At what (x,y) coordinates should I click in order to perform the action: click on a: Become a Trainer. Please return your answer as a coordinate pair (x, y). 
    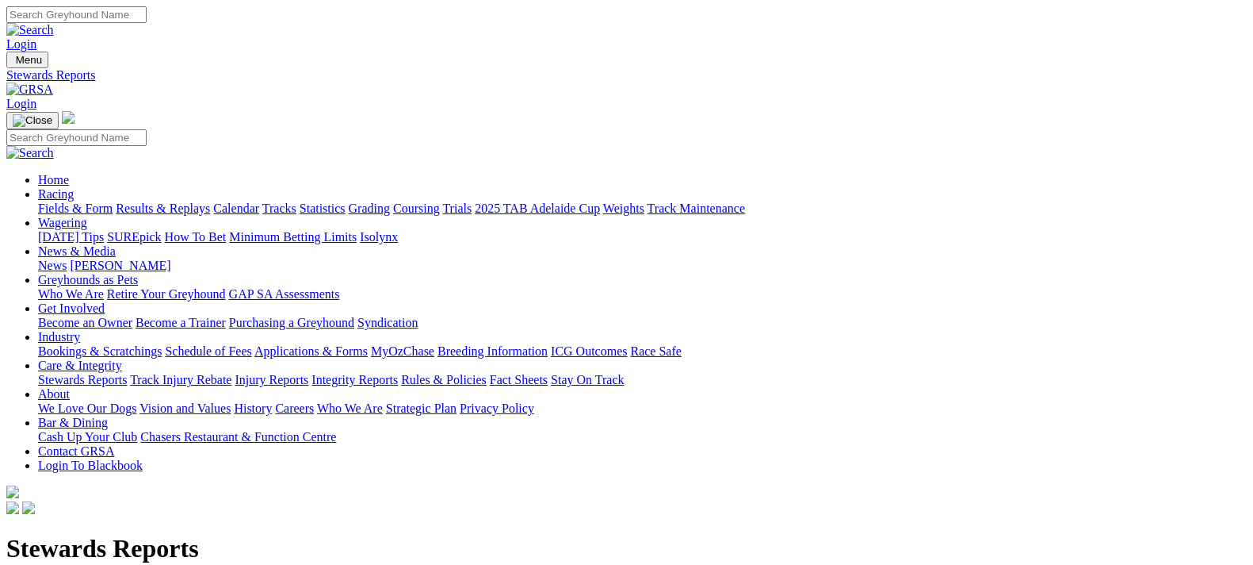
    Looking at the image, I should click on (181, 322).